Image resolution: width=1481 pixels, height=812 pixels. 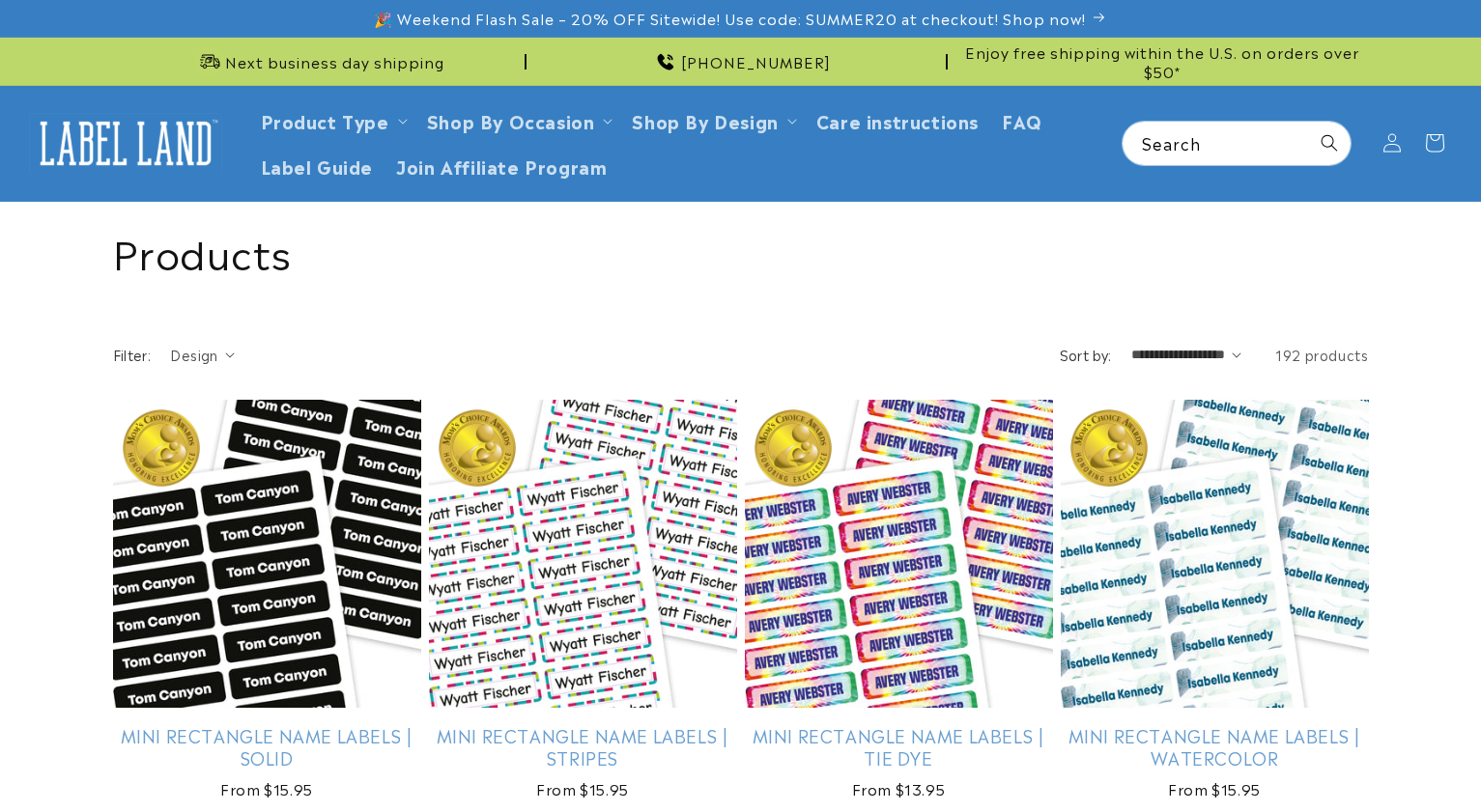 What do you see at coordinates (317, 165) in the screenshot?
I see `span: Label Guide` at bounding box center [317, 165].